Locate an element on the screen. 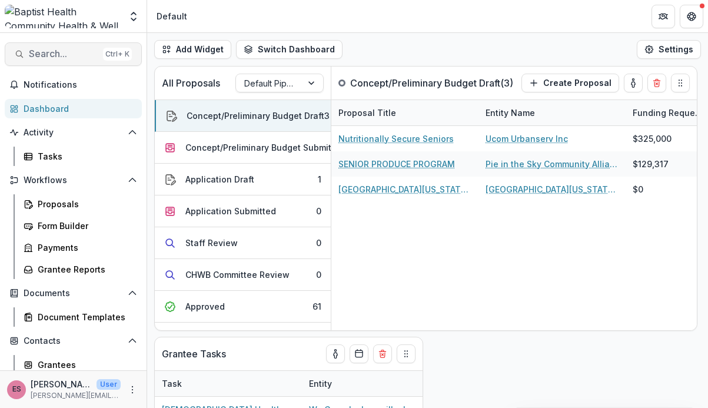 Image resolution: width=708 pixels, height=408 pixels. a: Pie in the Sky Community Alliance is located at coordinates (552, 164).